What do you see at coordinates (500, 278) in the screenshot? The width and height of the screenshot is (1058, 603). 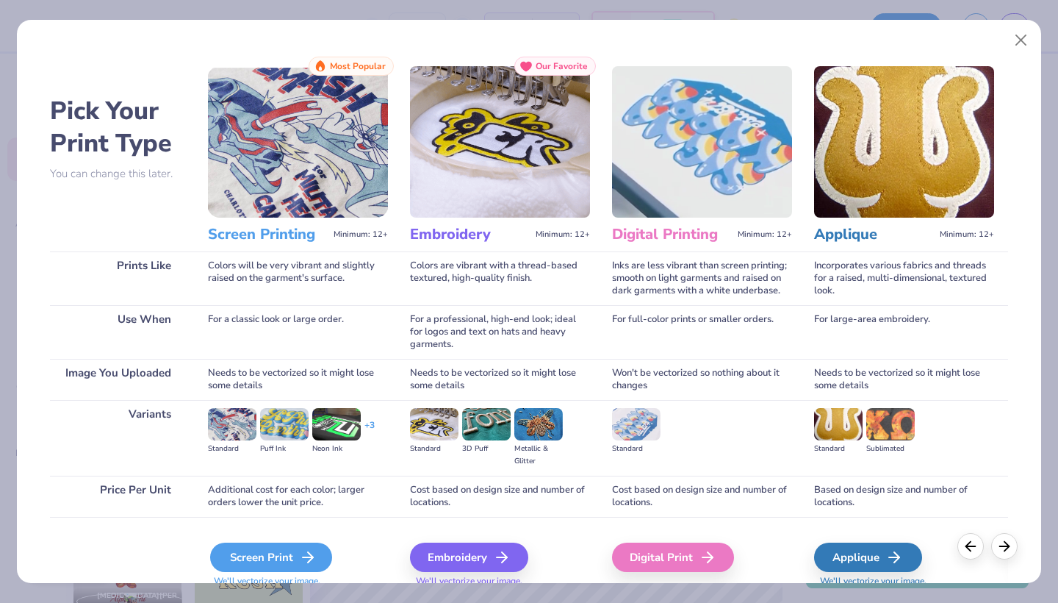 I see `div: Colors are vibrant with a thread-based textured, high-quality finish.` at bounding box center [500, 278].